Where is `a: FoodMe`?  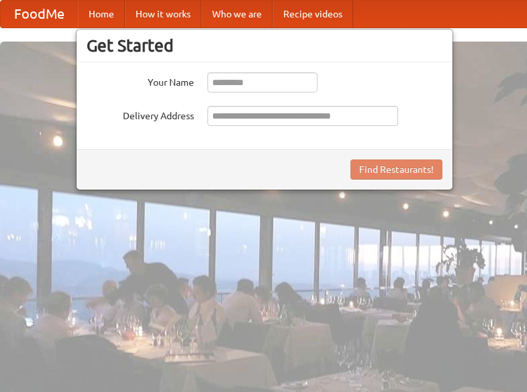 a: FoodMe is located at coordinates (39, 14).